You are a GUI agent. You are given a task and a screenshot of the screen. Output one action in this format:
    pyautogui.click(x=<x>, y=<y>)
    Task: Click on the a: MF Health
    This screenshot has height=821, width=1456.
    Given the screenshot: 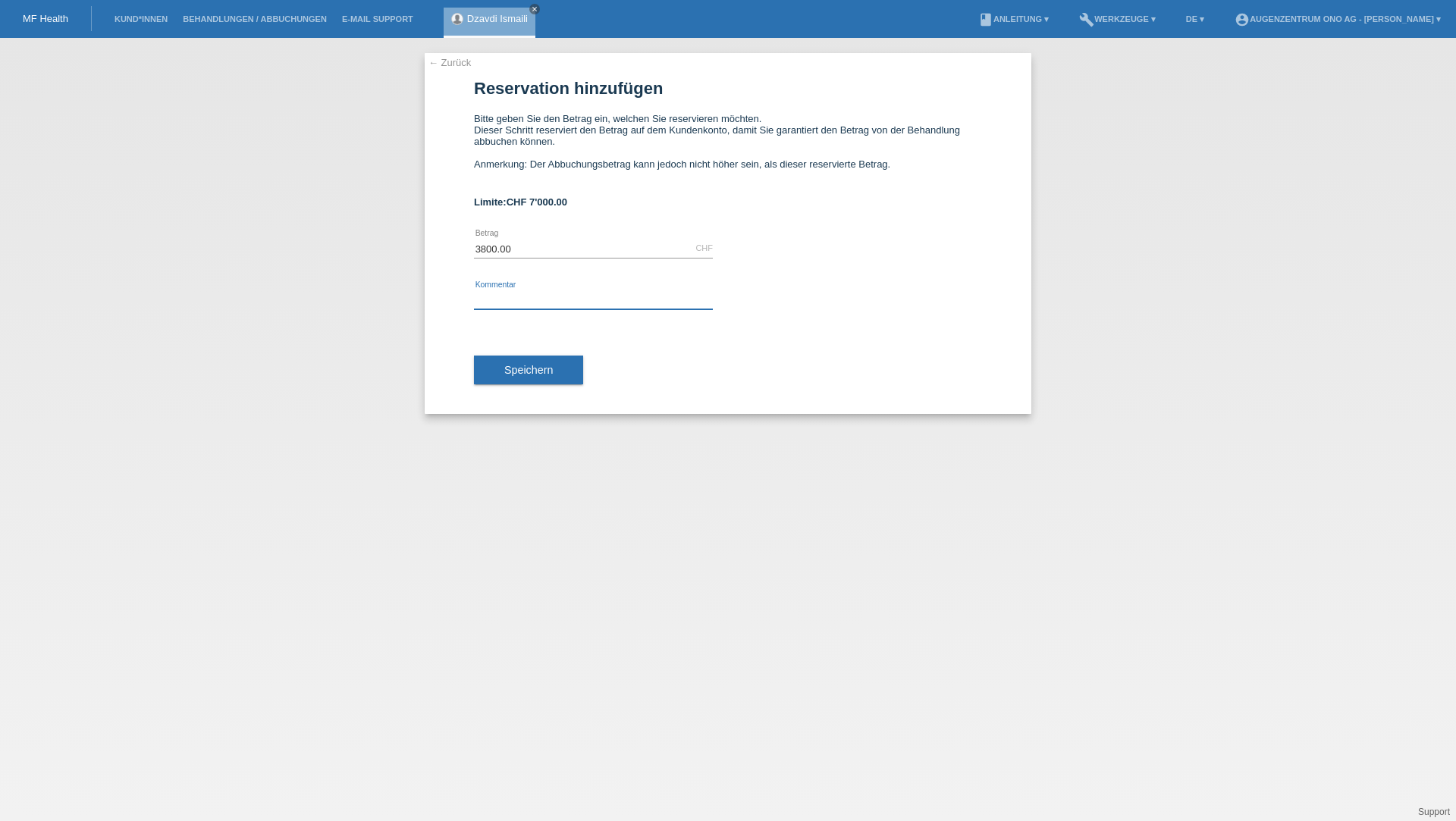 What is the action you would take?
    pyautogui.click(x=46, y=19)
    